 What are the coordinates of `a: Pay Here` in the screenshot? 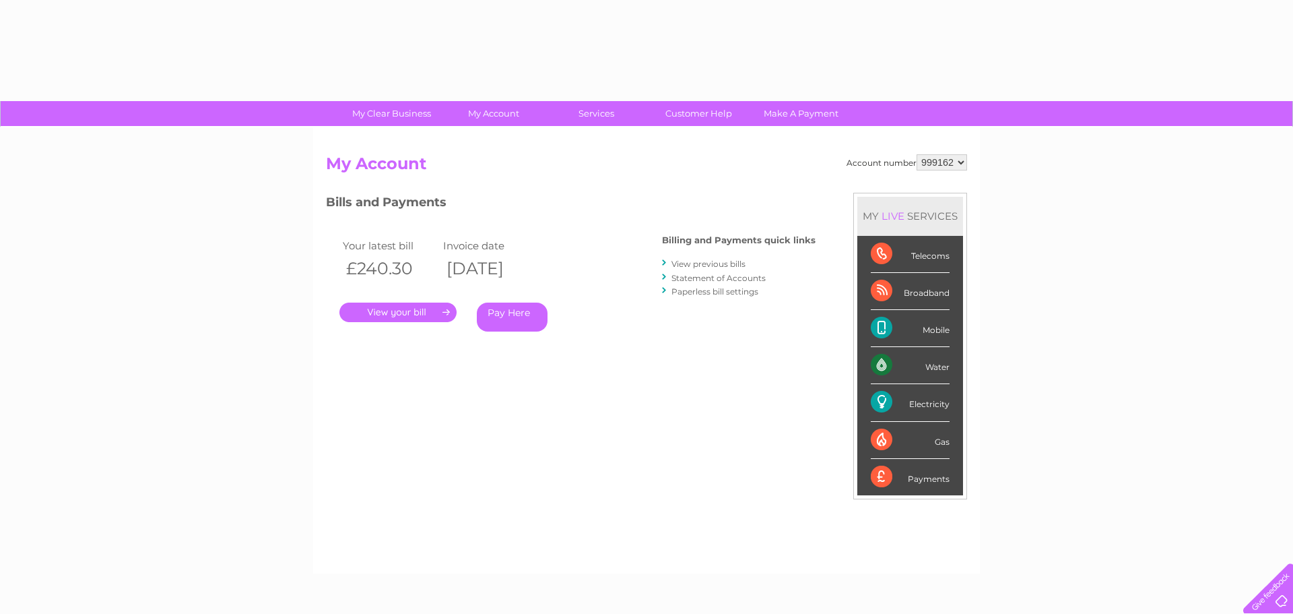 It's located at (512, 317).